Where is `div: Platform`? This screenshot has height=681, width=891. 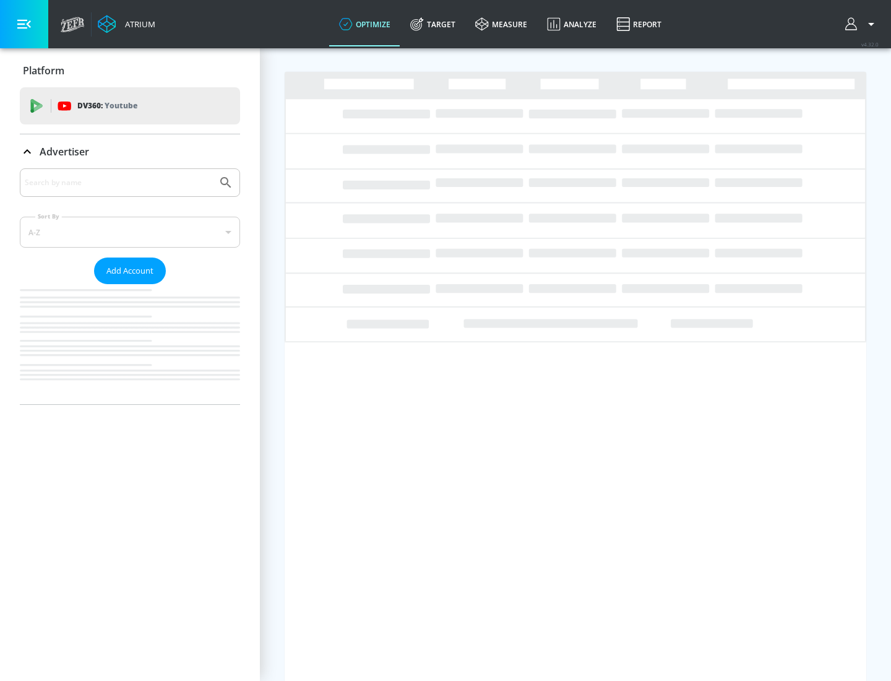
div: Platform is located at coordinates (130, 71).